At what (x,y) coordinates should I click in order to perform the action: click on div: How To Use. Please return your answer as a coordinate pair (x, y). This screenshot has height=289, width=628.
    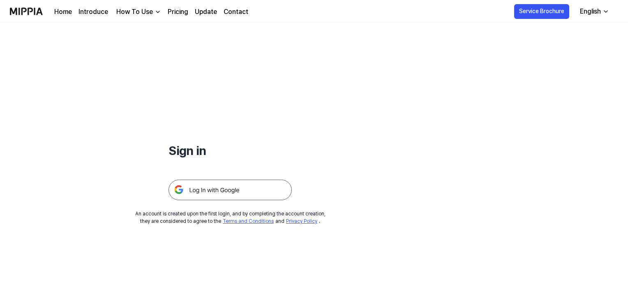
    Looking at the image, I should click on (134, 12).